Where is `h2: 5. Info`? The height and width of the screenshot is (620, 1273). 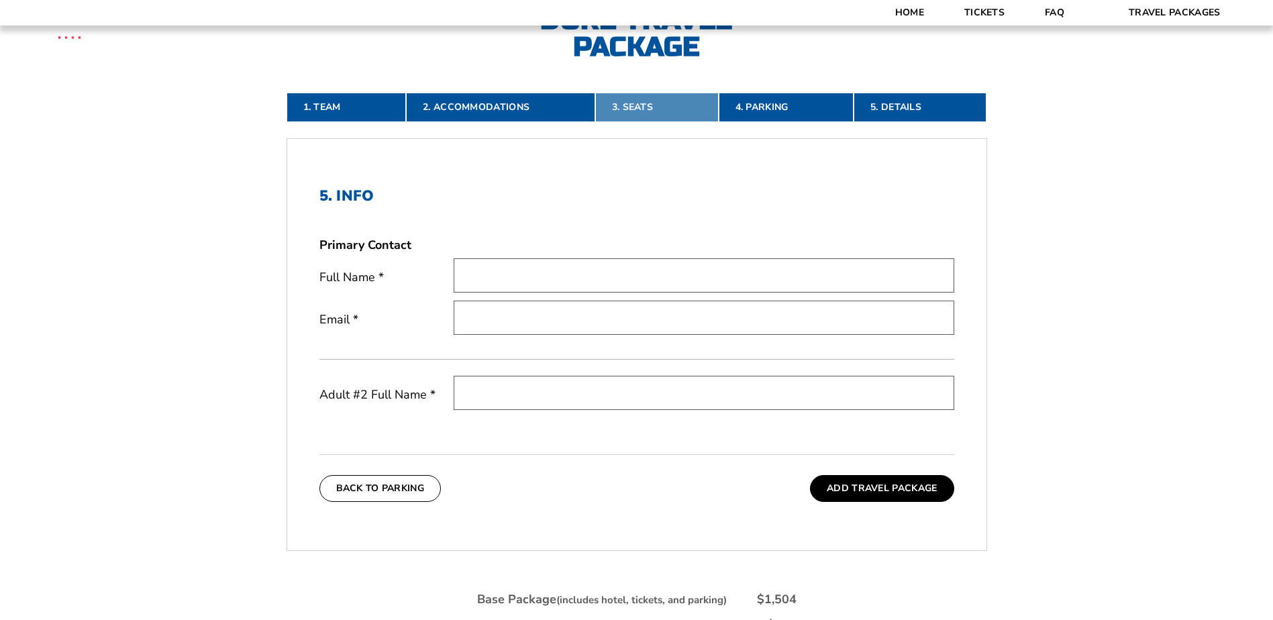 h2: 5. Info is located at coordinates (637, 196).